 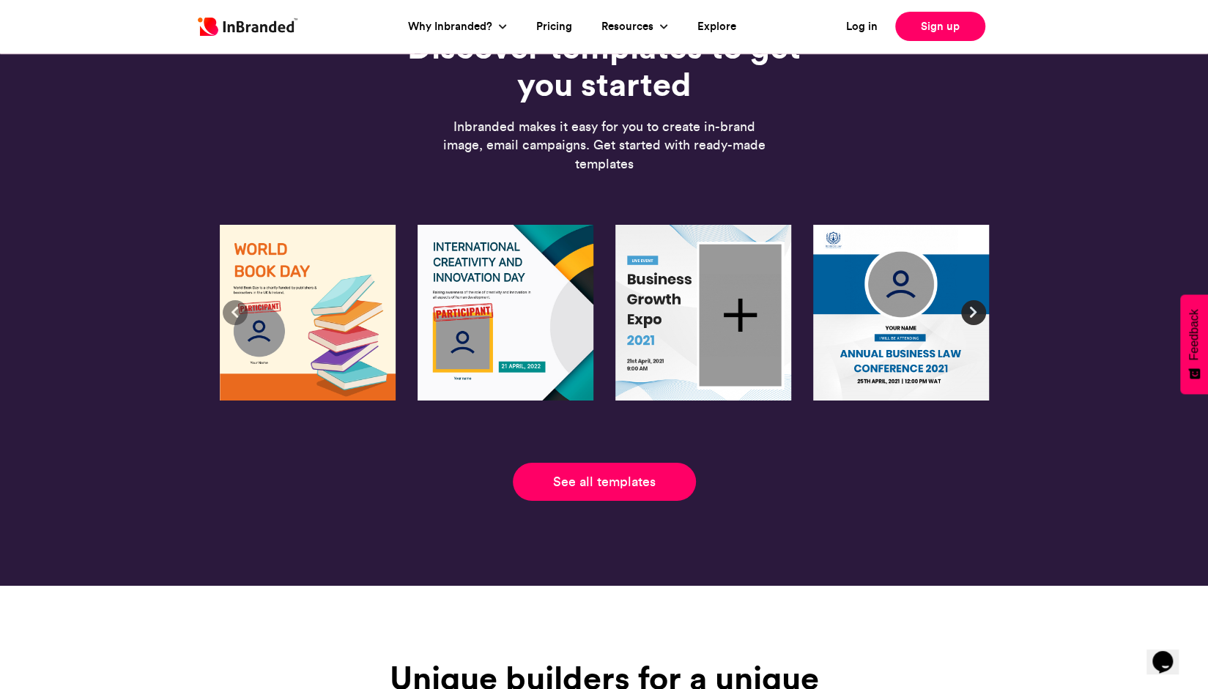 What do you see at coordinates (861, 26) in the screenshot?
I see `a: Log in` at bounding box center [861, 26].